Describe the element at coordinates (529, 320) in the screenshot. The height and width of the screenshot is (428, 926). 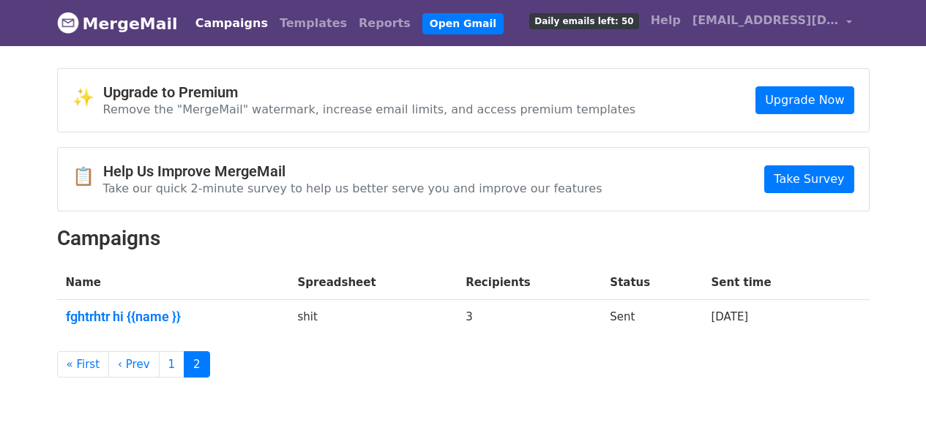
I see `td: 3` at that location.